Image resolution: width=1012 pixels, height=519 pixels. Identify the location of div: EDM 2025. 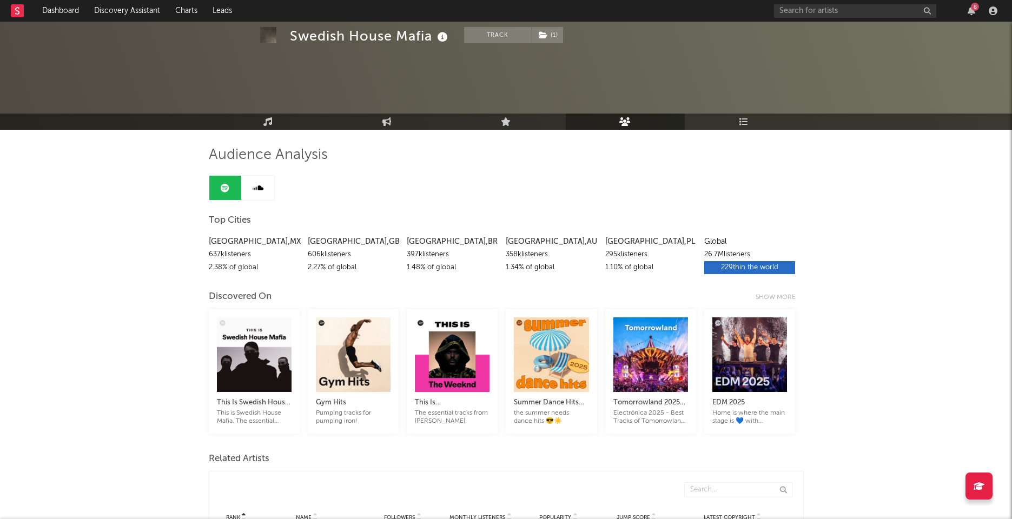
(750, 403).